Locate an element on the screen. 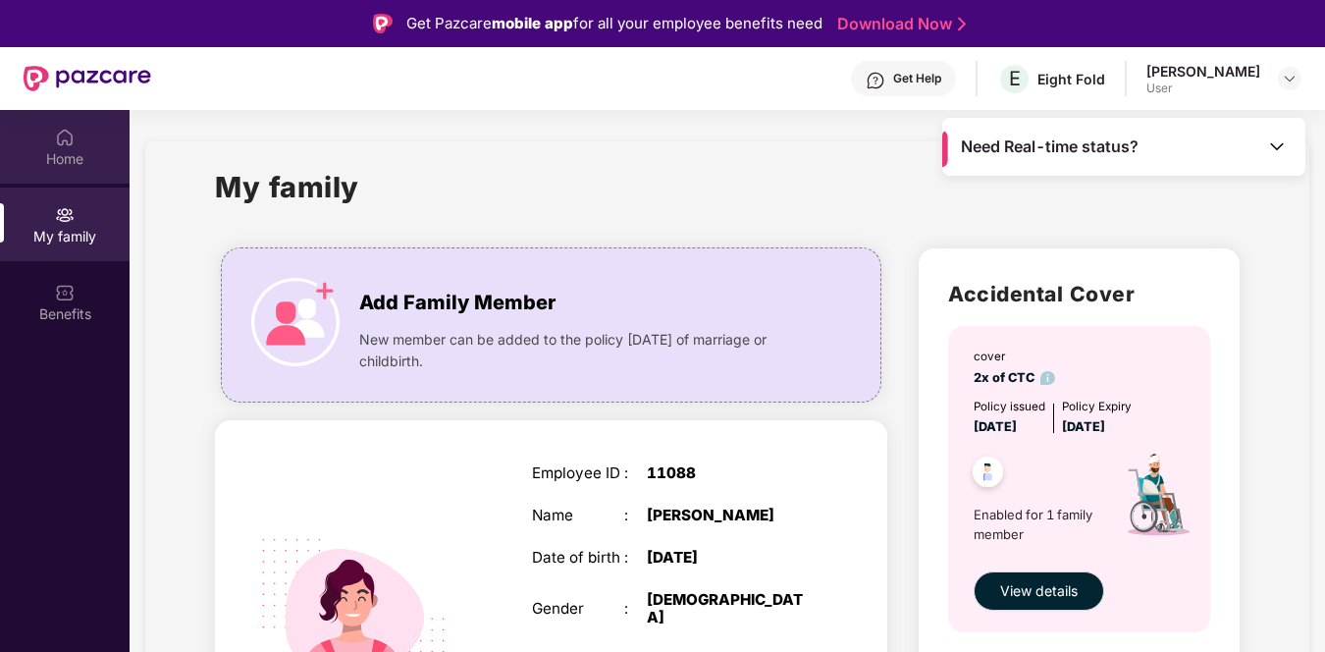 The width and height of the screenshot is (1325, 652). img: Toggle Icon is located at coordinates (1277, 146).